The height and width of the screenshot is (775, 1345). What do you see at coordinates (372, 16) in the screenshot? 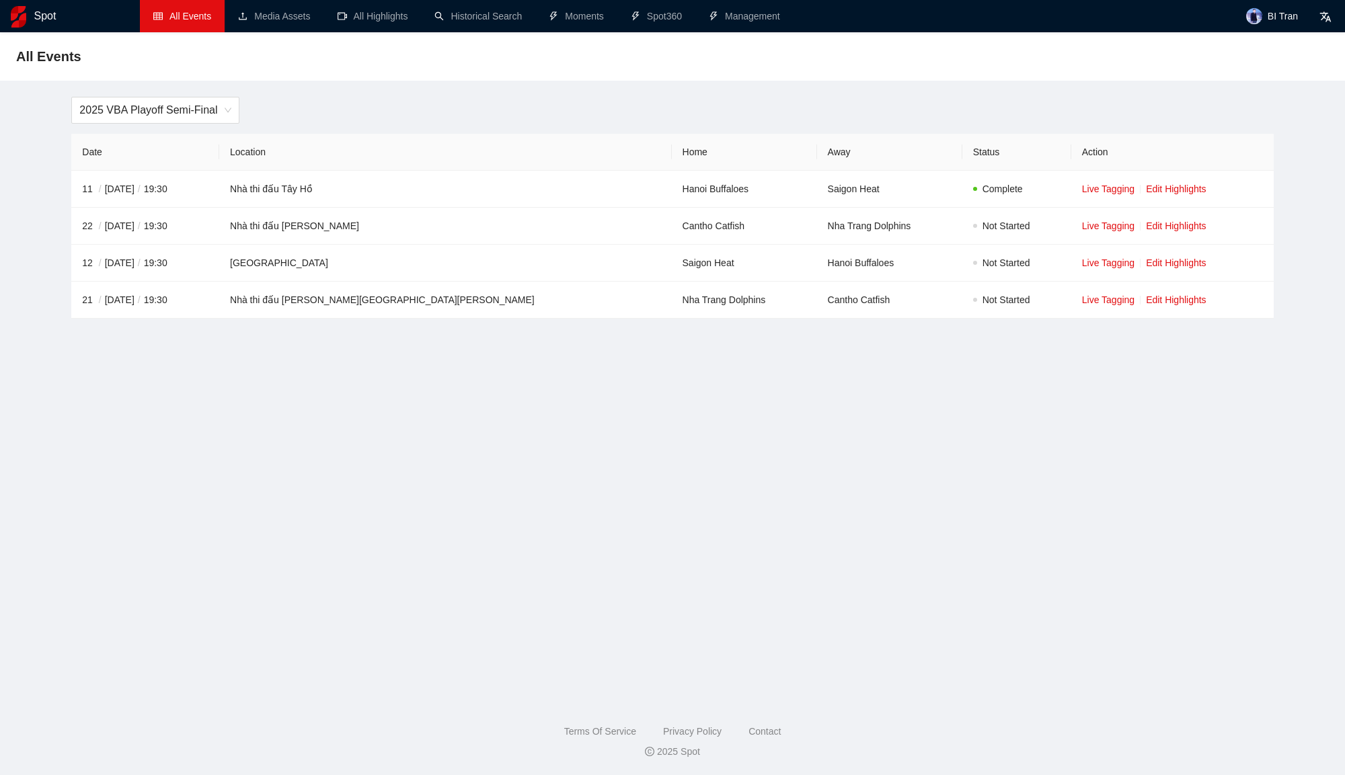
I see `a: video-cameraAll Highlights` at bounding box center [372, 16].